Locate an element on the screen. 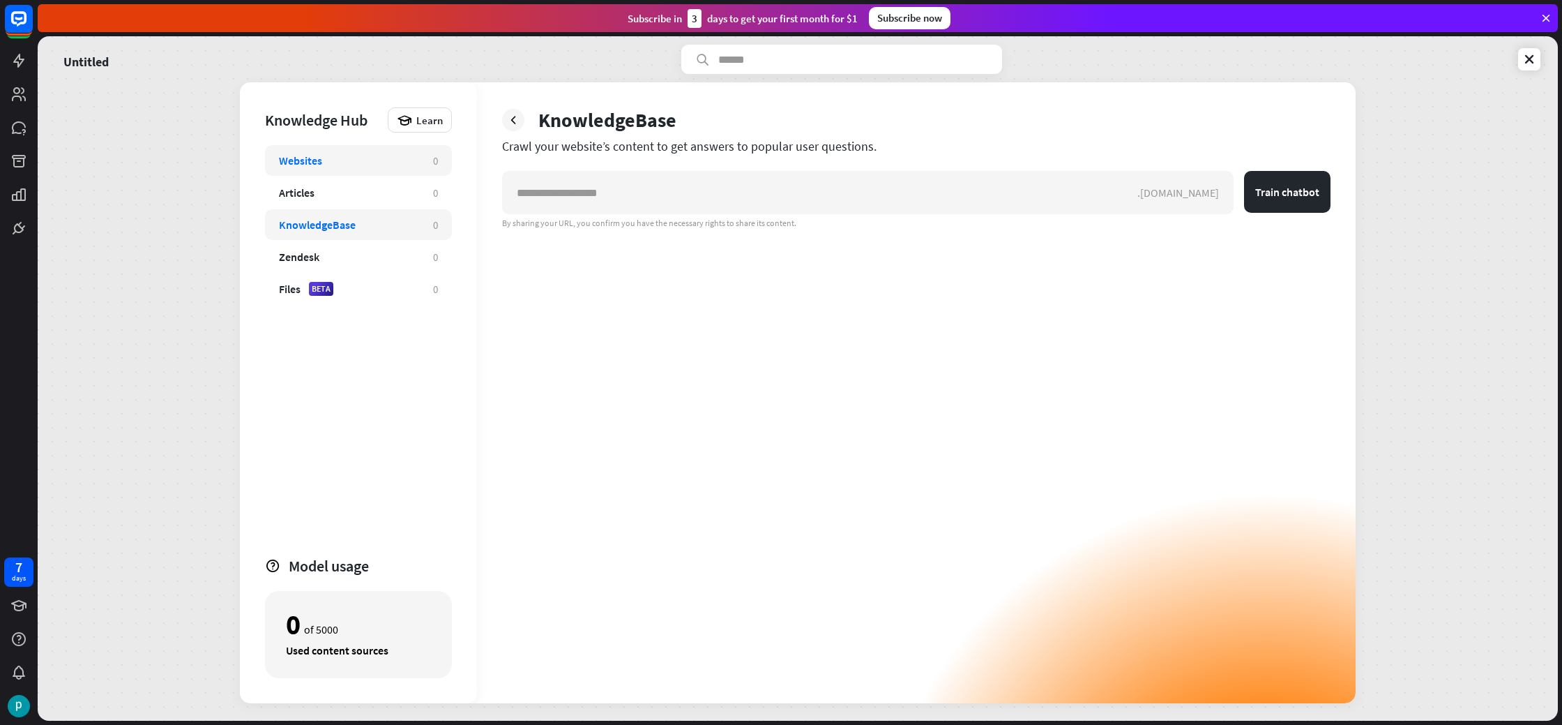 Image resolution: width=1562 pixels, height=725 pixels. div: Used content sources is located at coordinates (359, 650).